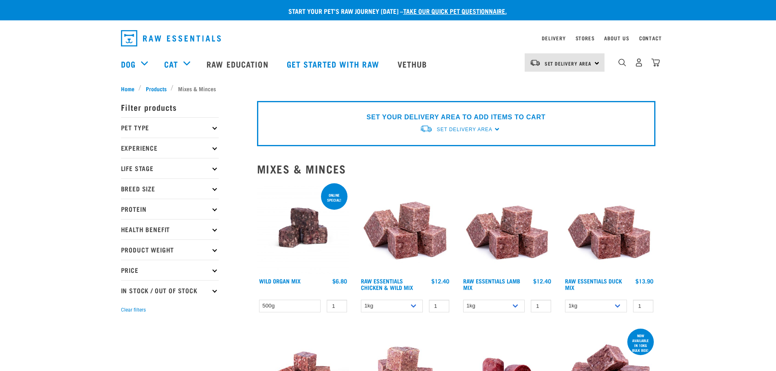 Image resolution: width=776 pixels, height=371 pixels. I want to click on p: Experience, so click(170, 148).